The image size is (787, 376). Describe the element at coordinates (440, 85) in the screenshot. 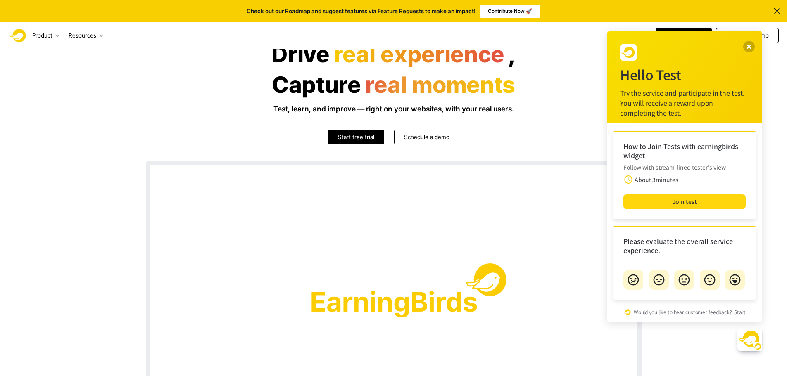

I see `span: real moments` at that location.